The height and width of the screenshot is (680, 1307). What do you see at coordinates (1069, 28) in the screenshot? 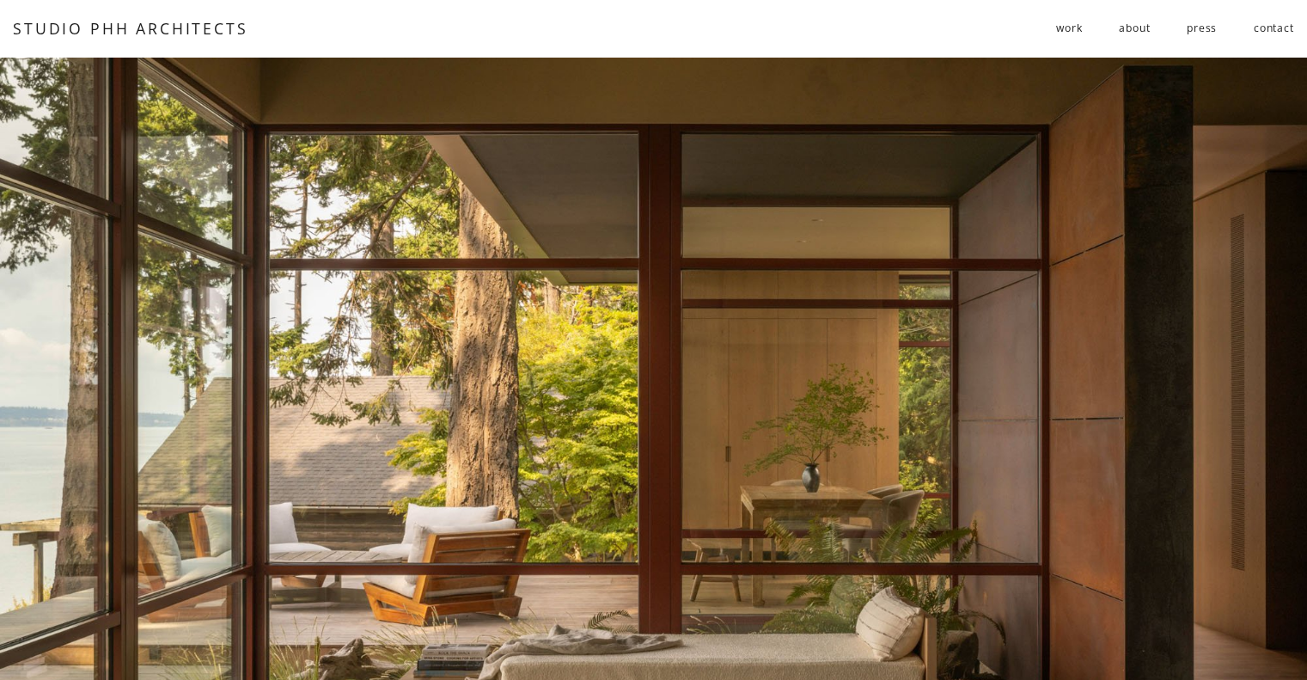
I see `span: work` at bounding box center [1069, 28].